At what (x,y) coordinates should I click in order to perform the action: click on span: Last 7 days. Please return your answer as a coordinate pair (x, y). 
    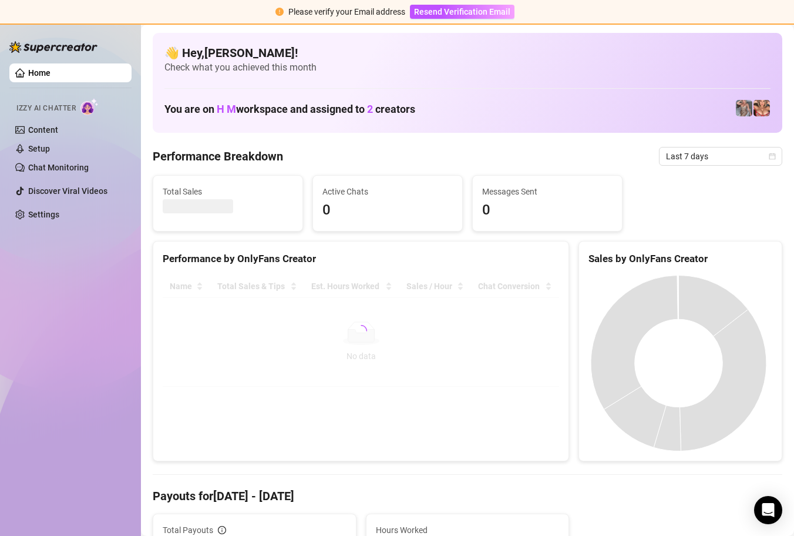
    Looking at the image, I should click on (721, 156).